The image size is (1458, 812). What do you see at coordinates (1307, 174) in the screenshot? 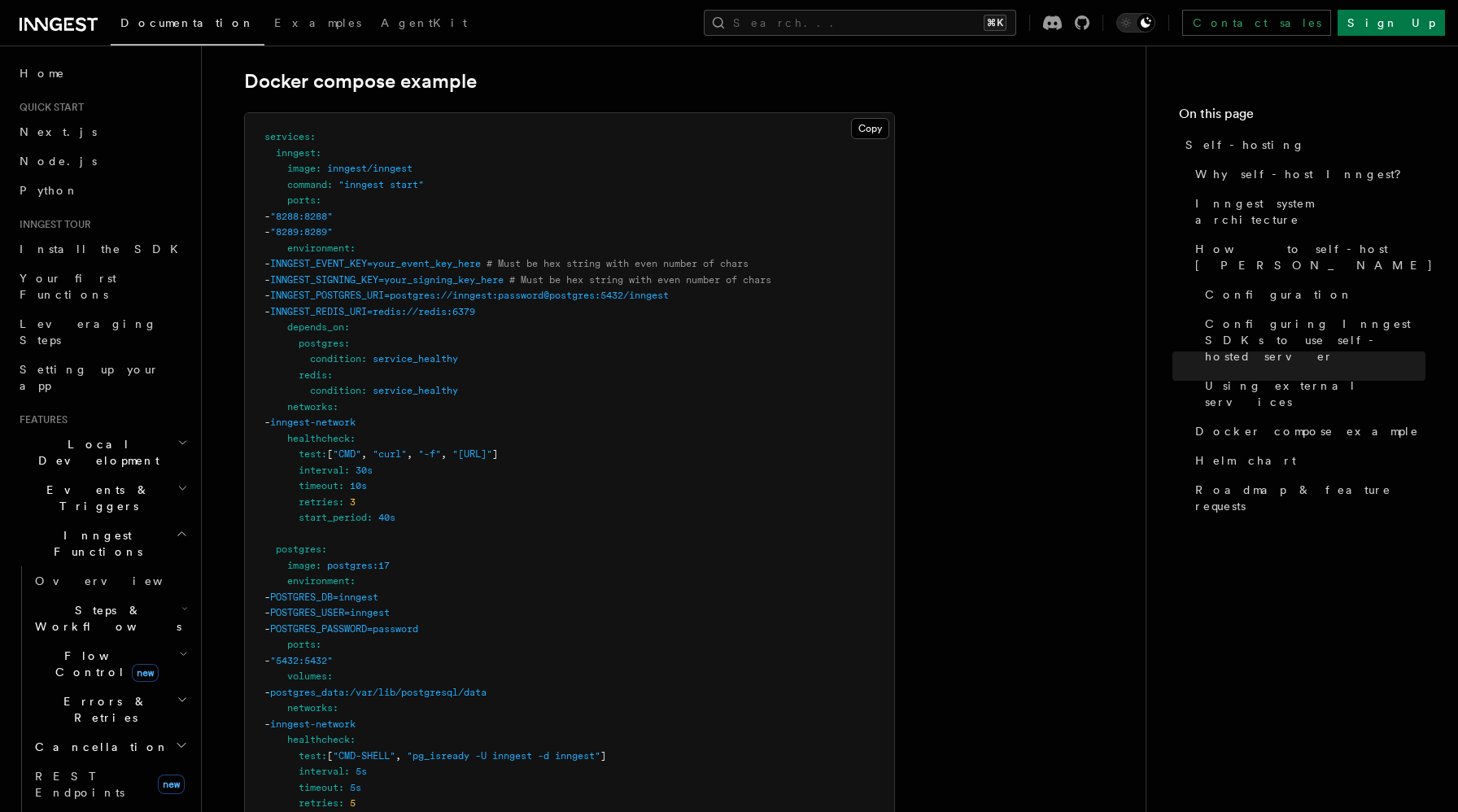
I see `a: Why self-host Inngest?` at bounding box center [1307, 174].